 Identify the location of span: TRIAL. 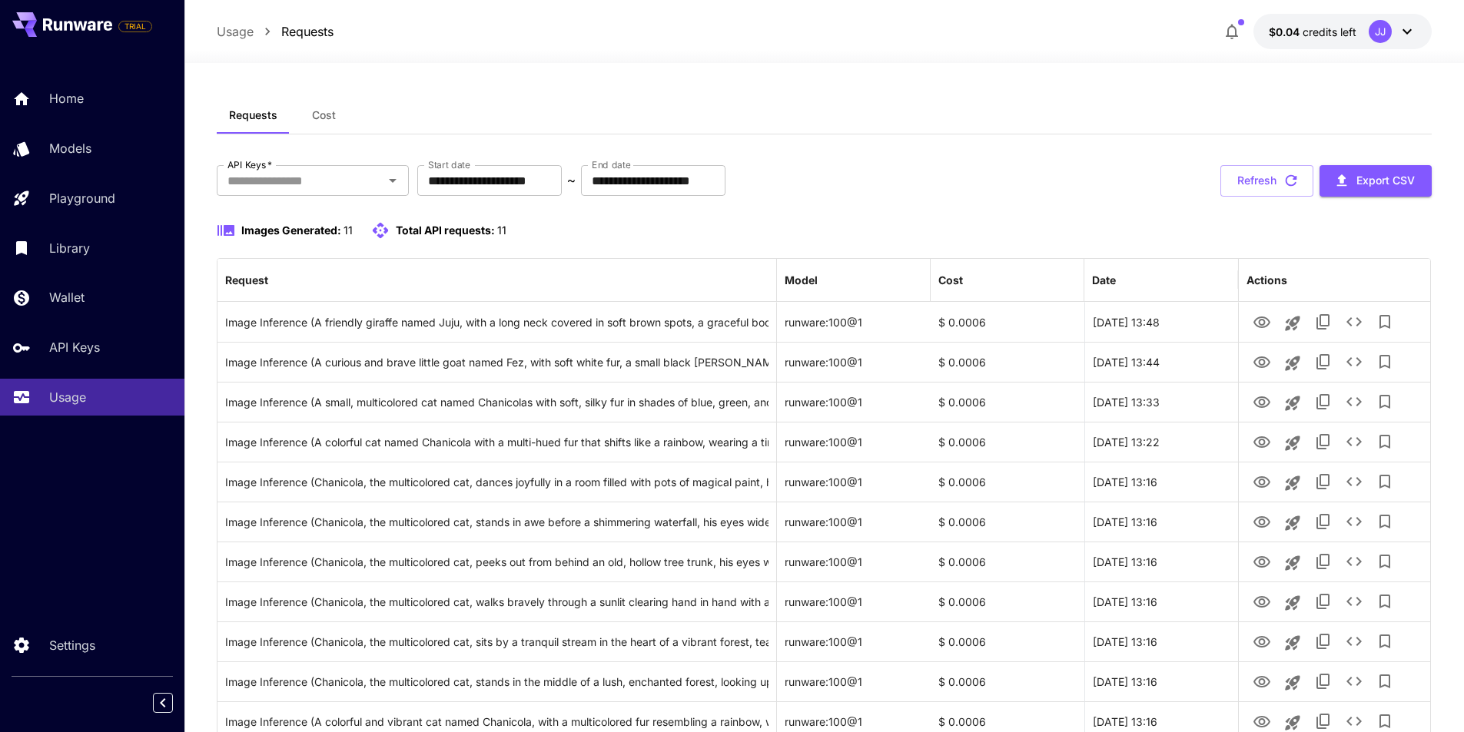
(135, 26).